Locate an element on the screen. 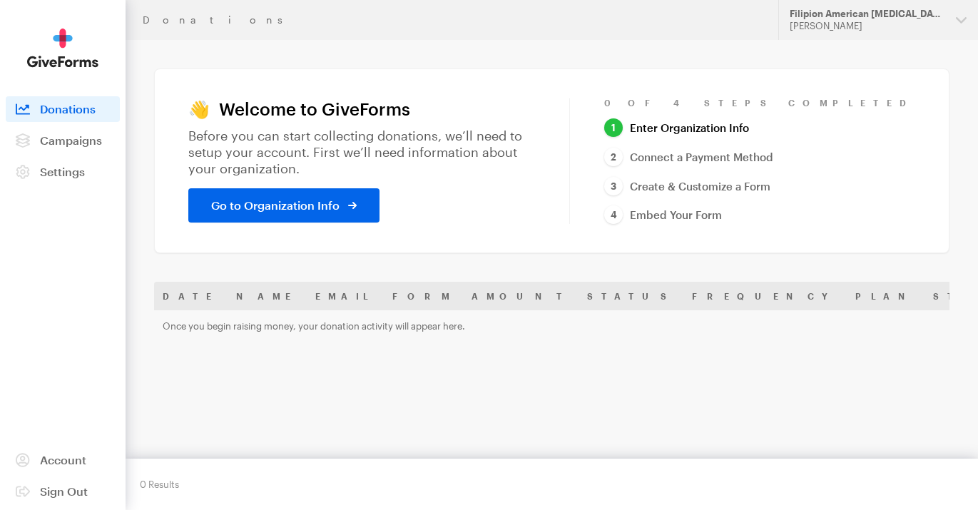  a: Campaigns is located at coordinates (63, 141).